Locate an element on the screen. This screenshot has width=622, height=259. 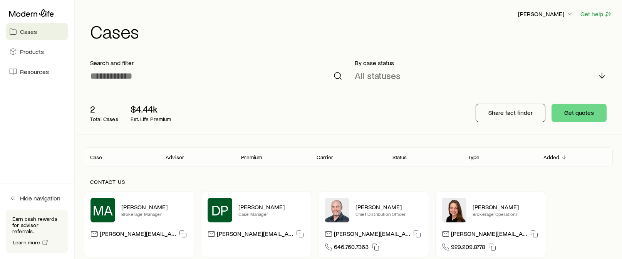
p: Status is located at coordinates (400, 157).